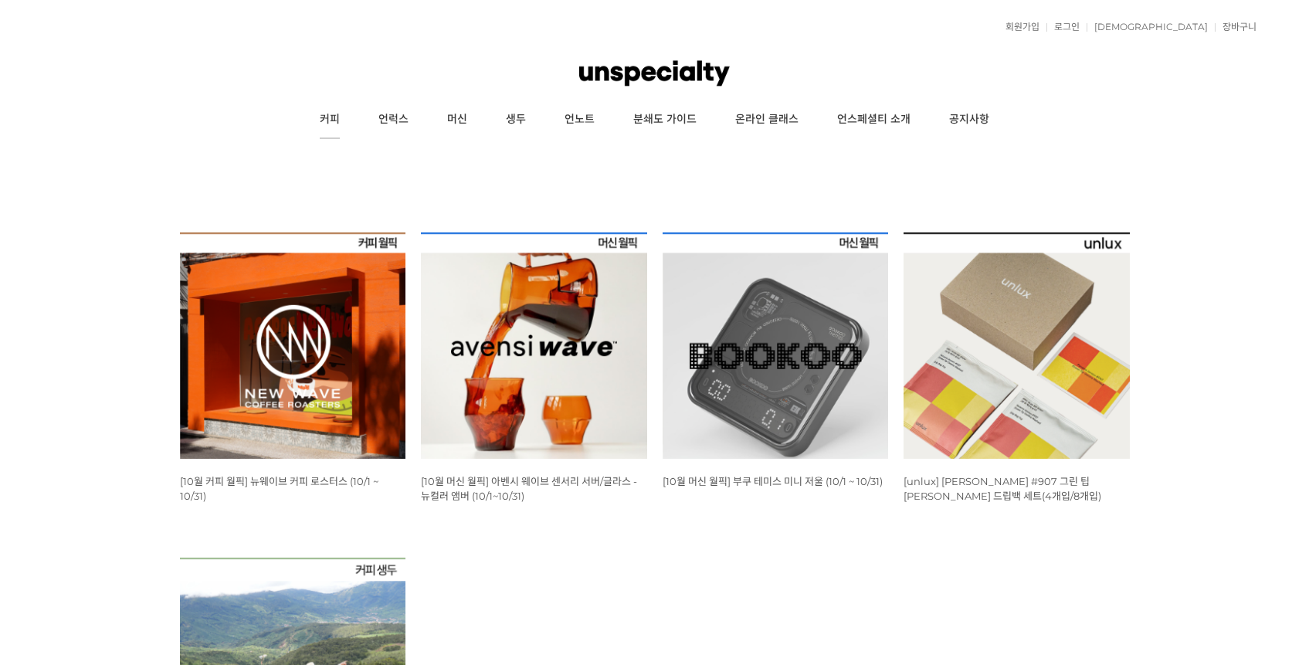 Image resolution: width=1309 pixels, height=665 pixels. I want to click on span: [10월 머신 월픽] 부쿠 테미스 미니 저울 (10/1 ~ 10/31), so click(772, 481).